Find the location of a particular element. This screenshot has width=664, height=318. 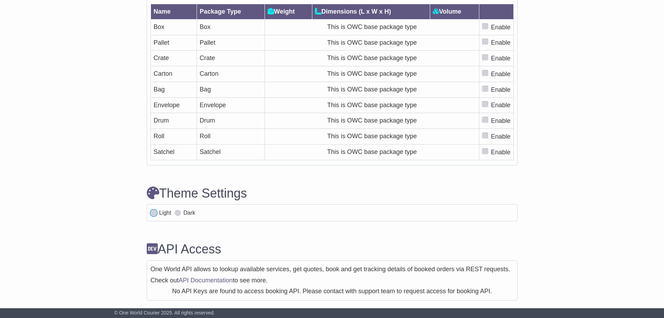

p: One World API allows to lookup available services, get quotes, book and get tracking details of b... is located at coordinates (332, 269).